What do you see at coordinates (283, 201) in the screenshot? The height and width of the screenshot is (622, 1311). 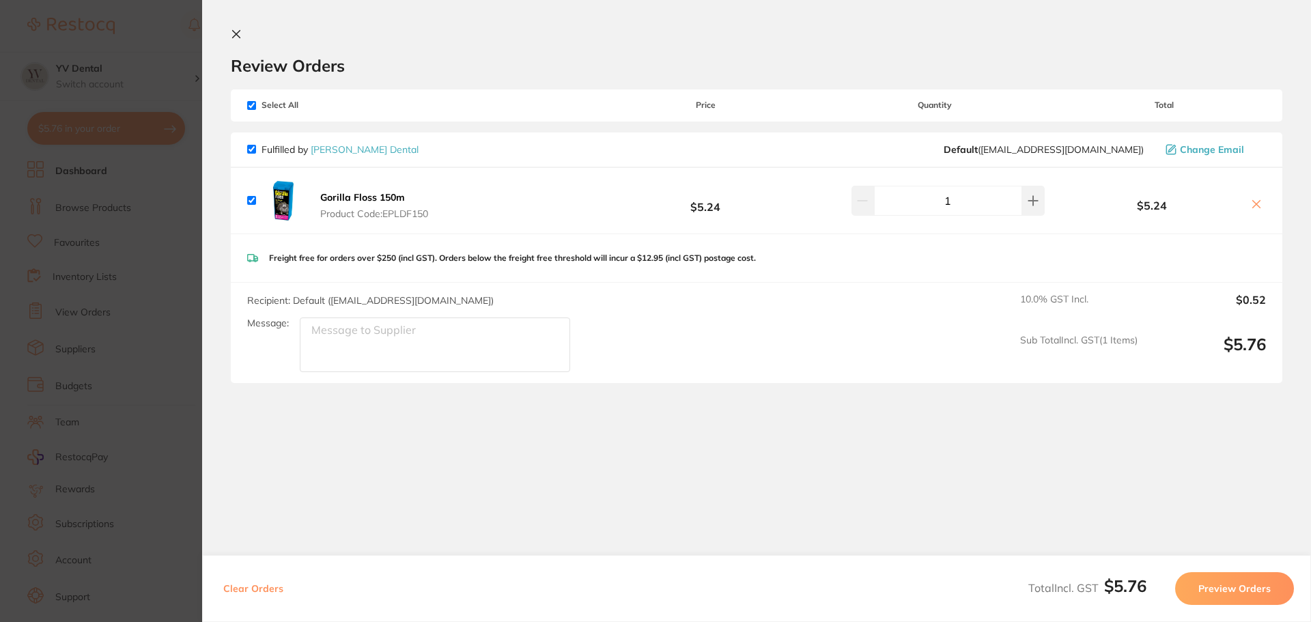 I see `img: aGY5dnozdw` at bounding box center [283, 201].